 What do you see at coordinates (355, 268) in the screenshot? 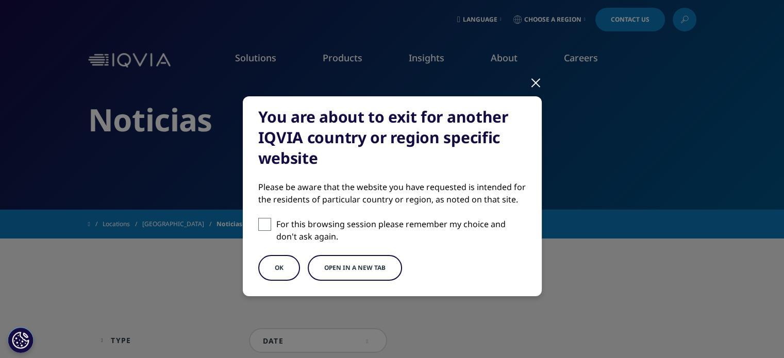
I see `button: Open in a new tab` at bounding box center [355, 268].